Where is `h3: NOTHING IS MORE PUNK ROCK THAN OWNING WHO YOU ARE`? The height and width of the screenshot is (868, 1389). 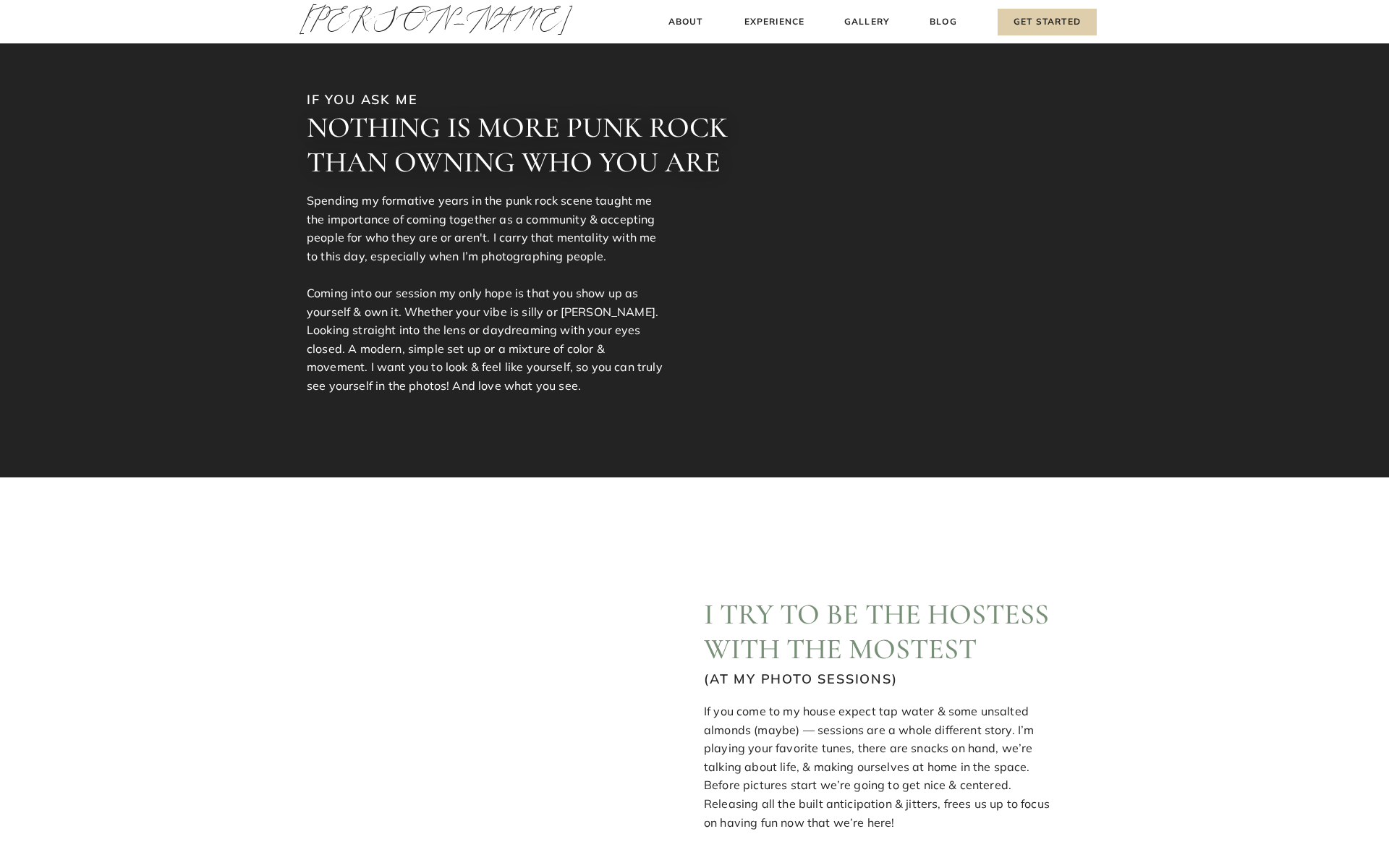 h3: NOTHING IS MORE PUNK ROCK THAN OWNING WHO YOU ARE is located at coordinates (526, 147).